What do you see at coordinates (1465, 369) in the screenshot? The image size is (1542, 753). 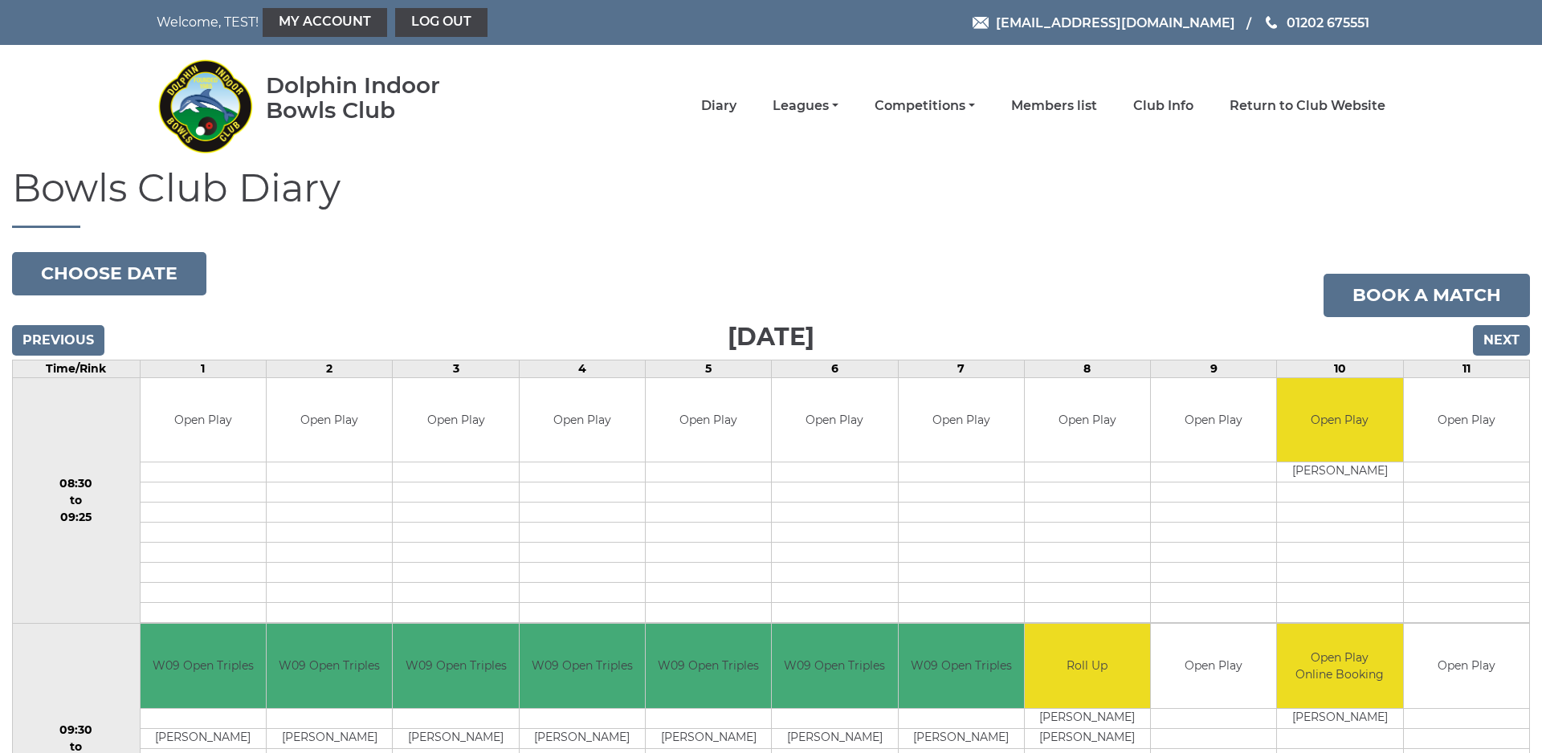 I see `td: 11` at bounding box center [1465, 369].